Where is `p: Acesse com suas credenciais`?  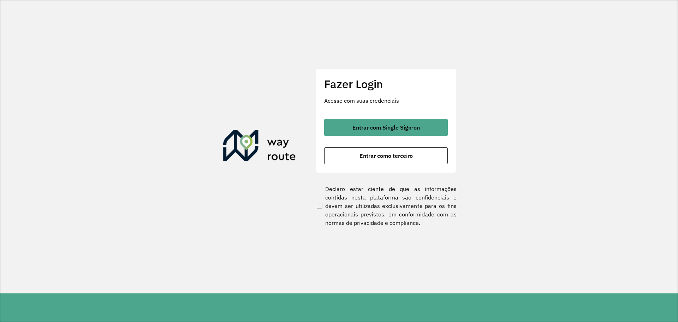 p: Acesse com suas credenciais is located at coordinates (386, 101).